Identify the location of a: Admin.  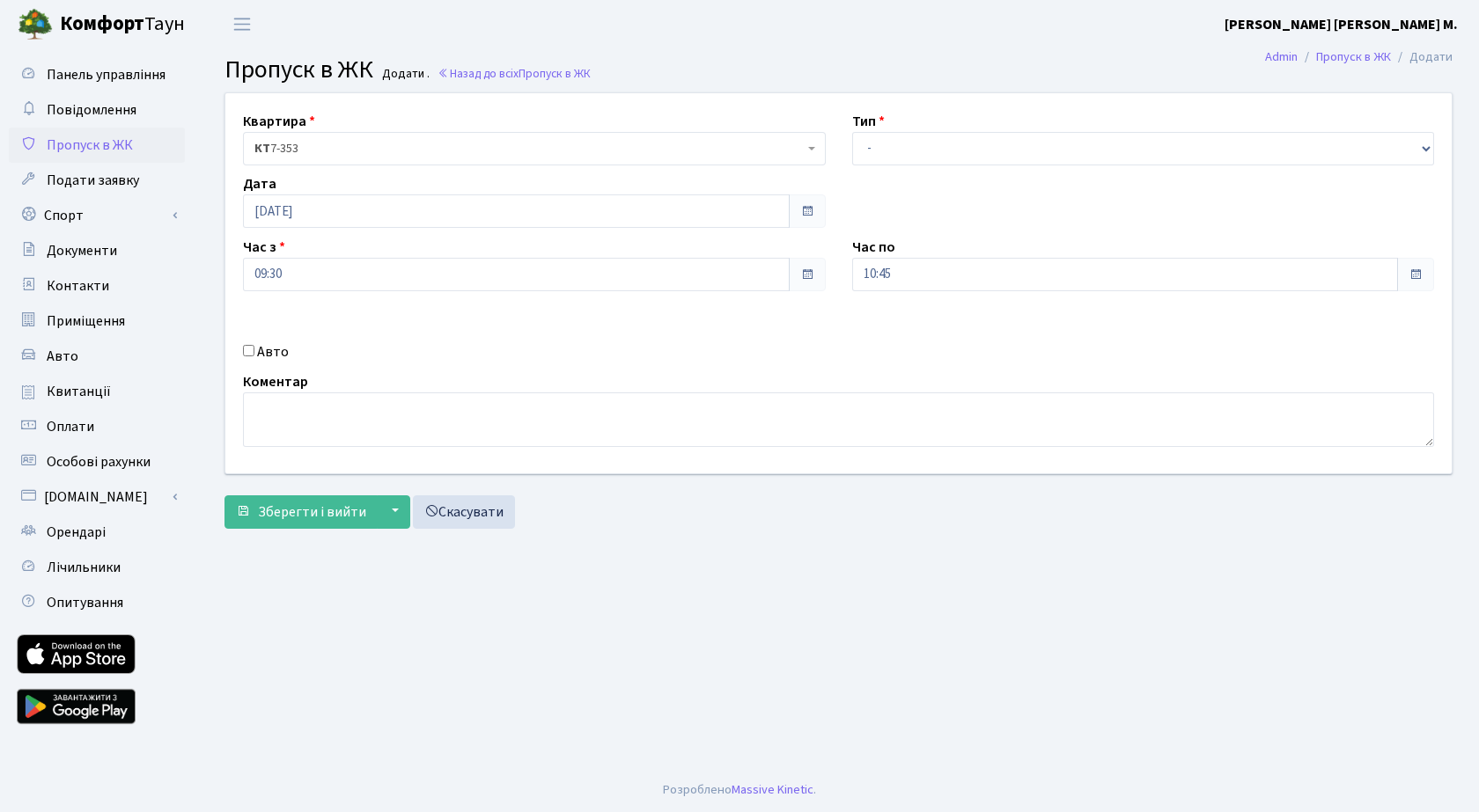
(1281, 57).